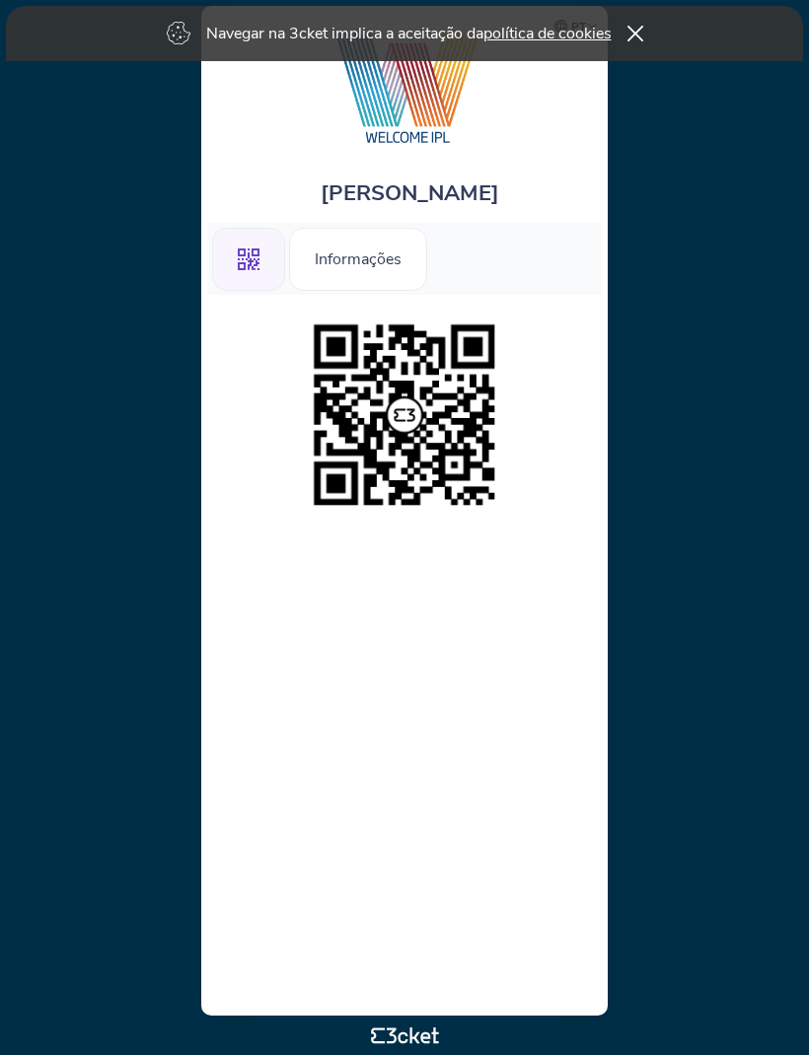 The width and height of the screenshot is (809, 1055). Describe the element at coordinates (358, 259) in the screenshot. I see `div: Informações` at that location.